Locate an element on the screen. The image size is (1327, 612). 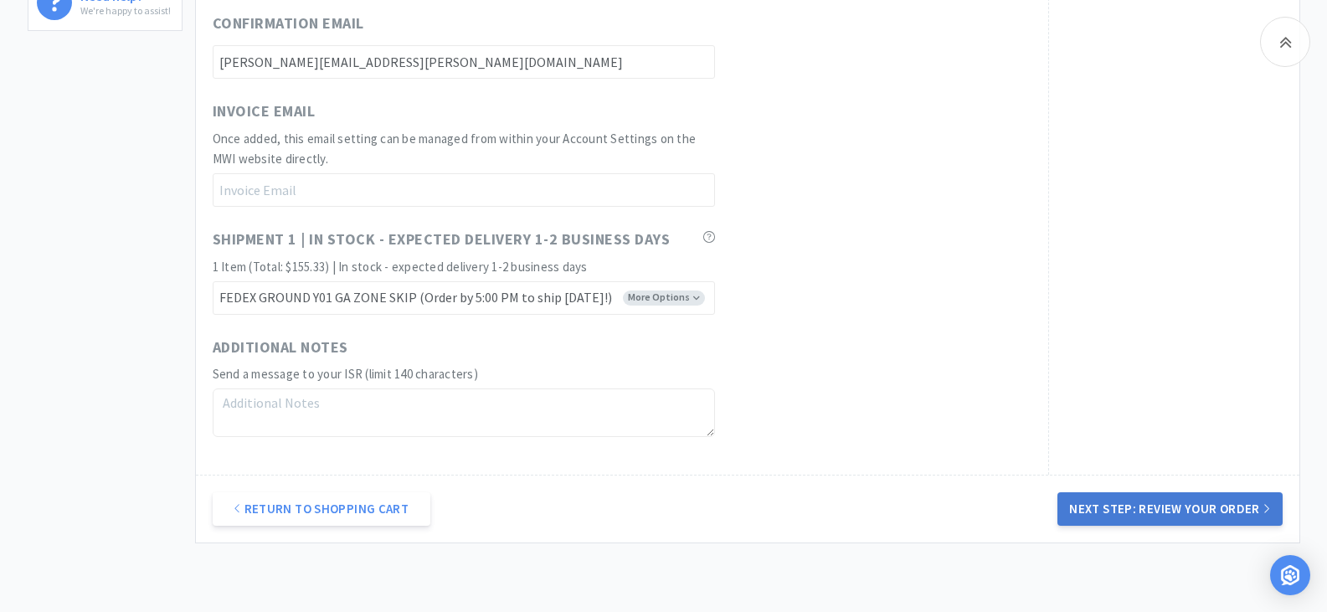
input: Confirmation Email is located at coordinates (464, 62).